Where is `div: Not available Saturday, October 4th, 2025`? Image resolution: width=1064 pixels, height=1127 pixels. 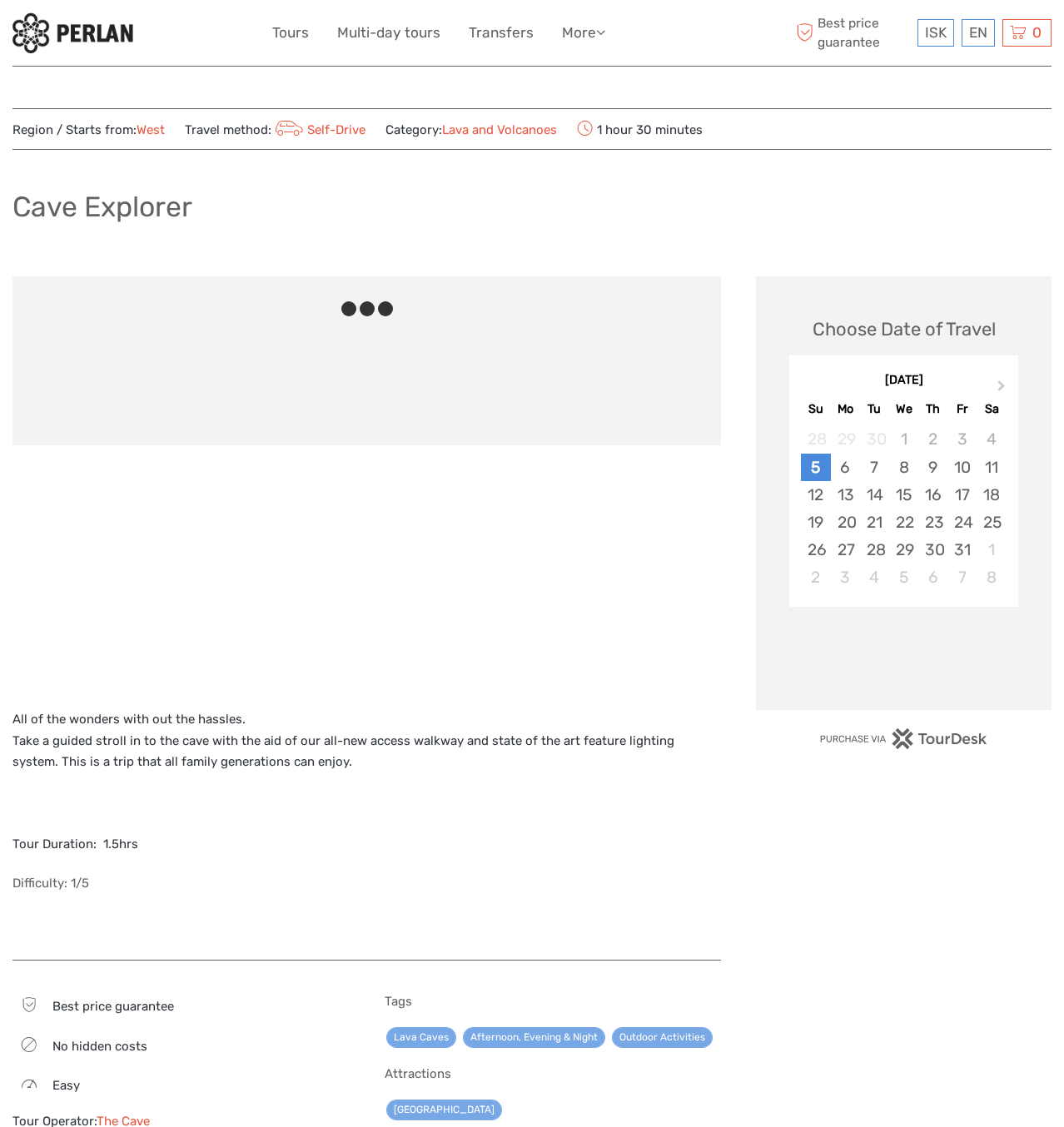
div: Not available Saturday, October 4th, 2025 is located at coordinates (990, 439).